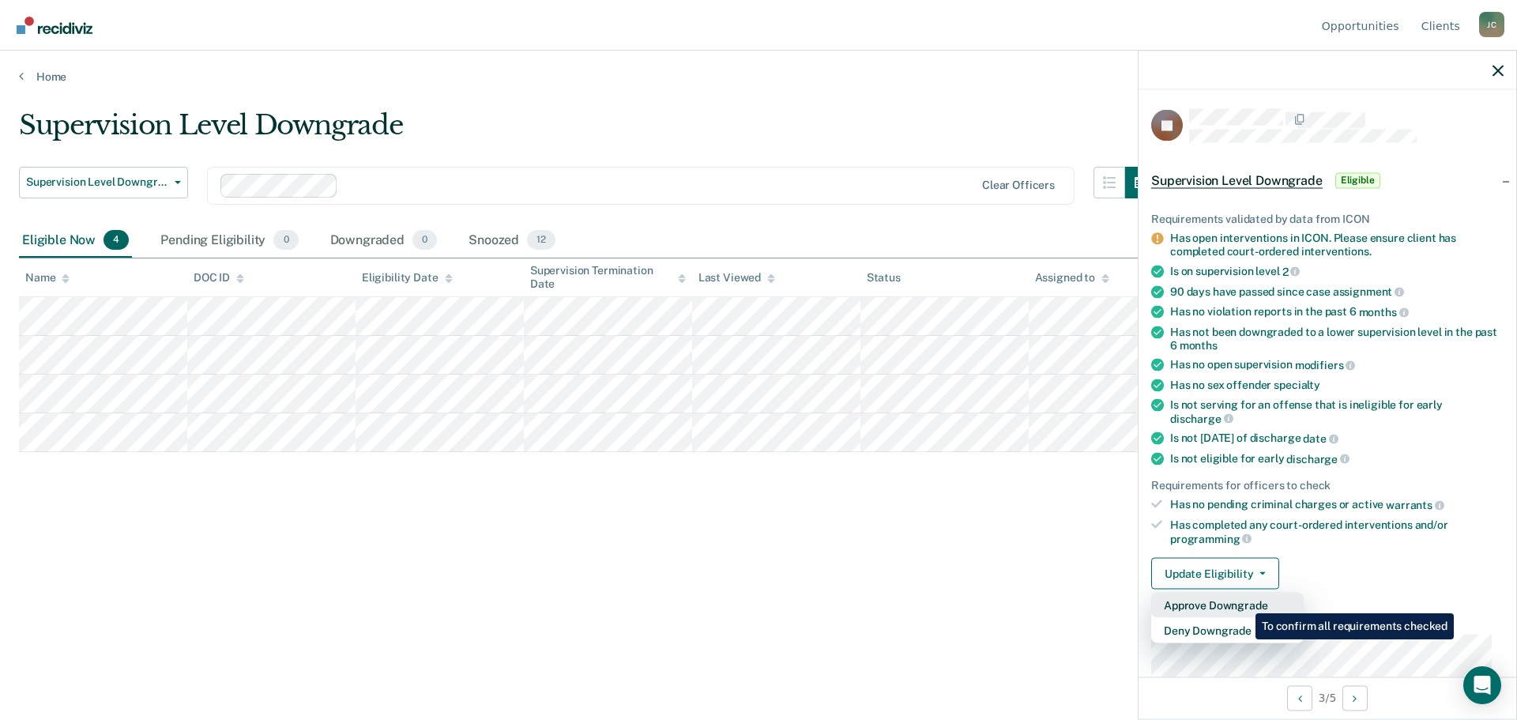  What do you see at coordinates (541, 240) in the screenshot?
I see `span: 12` at bounding box center [541, 240].